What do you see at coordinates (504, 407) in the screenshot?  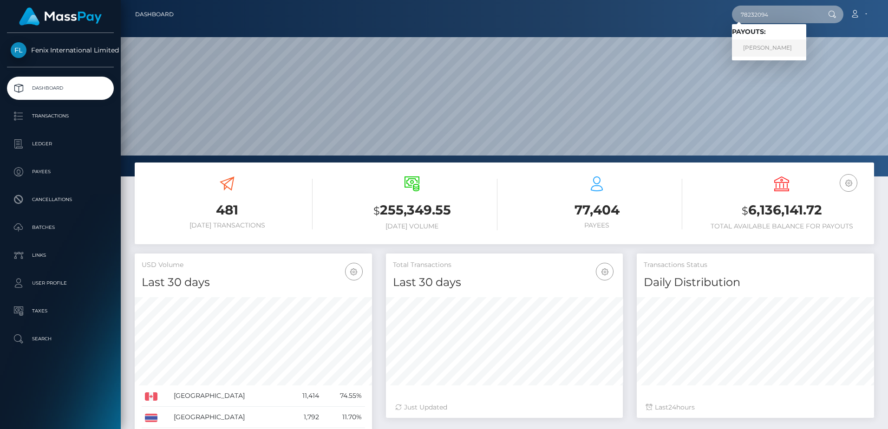 I see `div: Just Updated` at bounding box center [504, 407].